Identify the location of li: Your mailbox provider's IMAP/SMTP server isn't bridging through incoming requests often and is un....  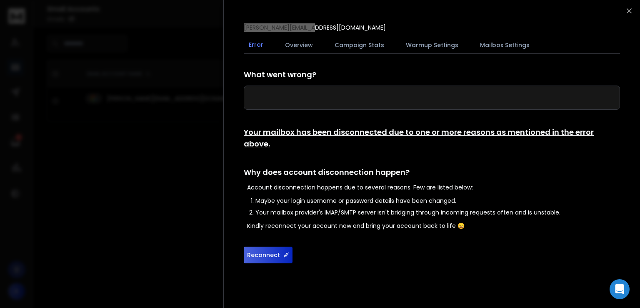
(438, 212).